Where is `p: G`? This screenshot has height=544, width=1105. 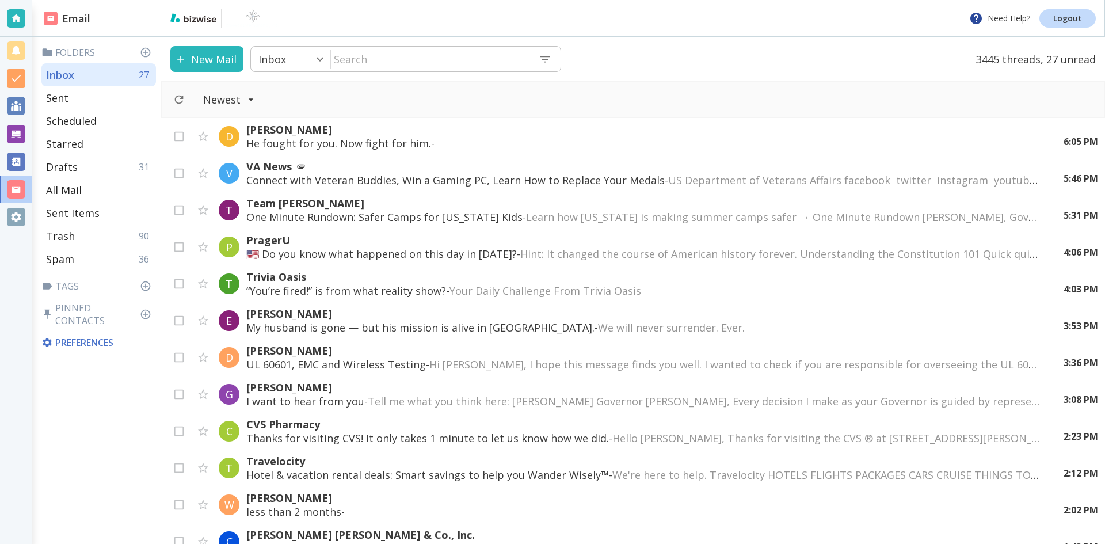 p: G is located at coordinates (229, 394).